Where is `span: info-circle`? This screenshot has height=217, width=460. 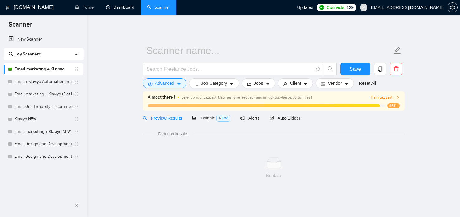
span: info-circle is located at coordinates (318, 69).